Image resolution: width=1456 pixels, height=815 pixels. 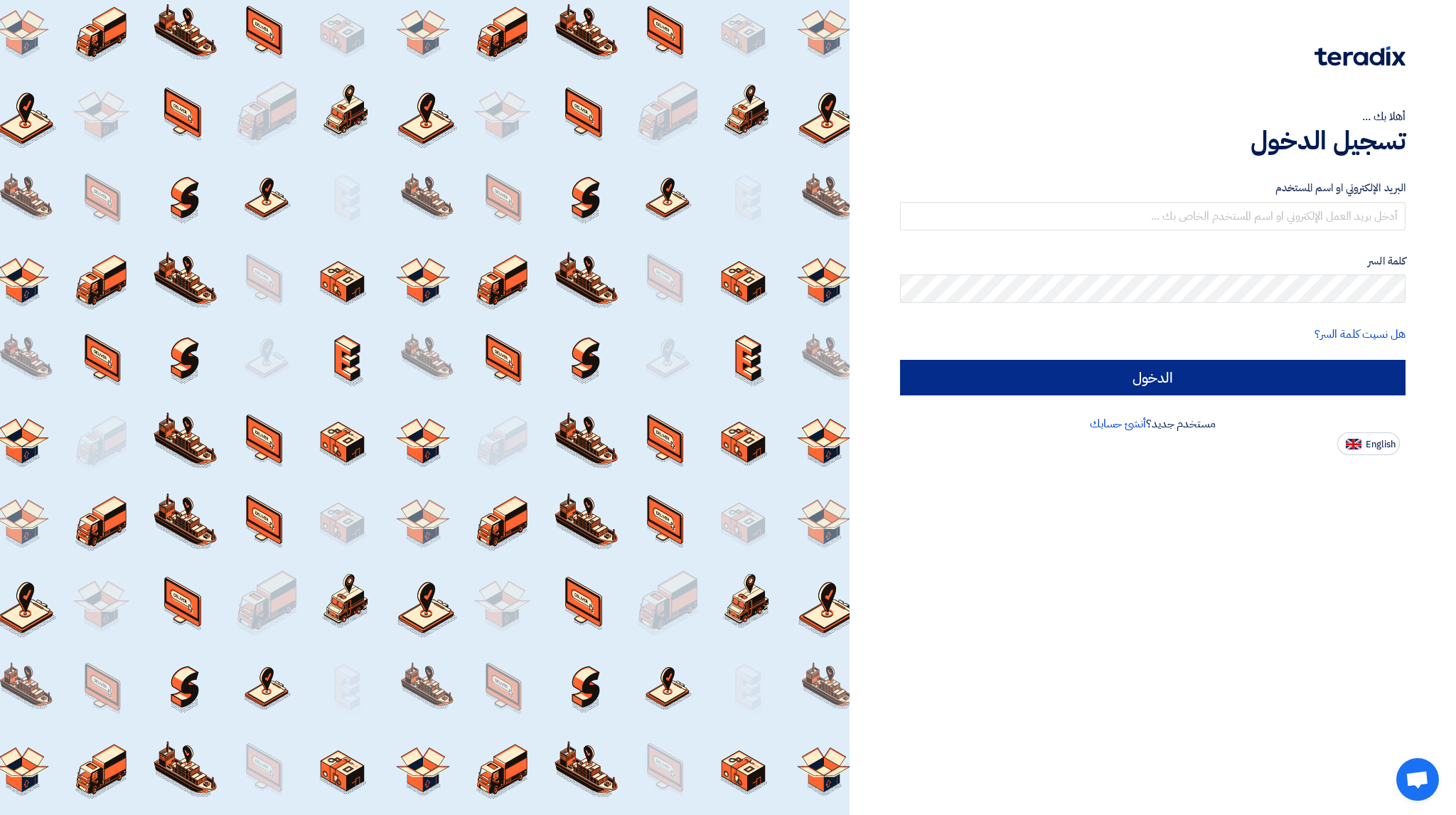 I want to click on a: هل نسيت كلمة السر؟, so click(x=1360, y=334).